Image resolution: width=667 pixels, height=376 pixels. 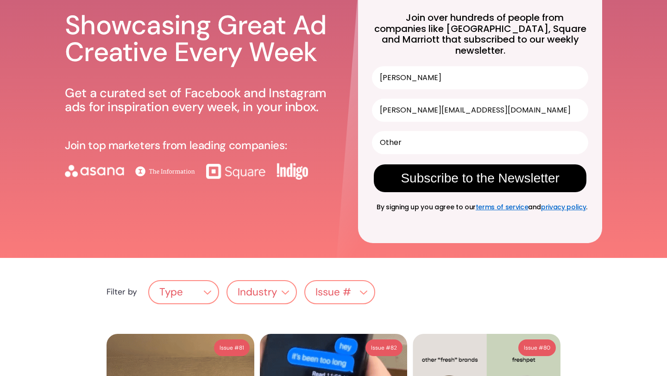 What do you see at coordinates (537, 348) in the screenshot?
I see `a: Issue #80` at bounding box center [537, 348].